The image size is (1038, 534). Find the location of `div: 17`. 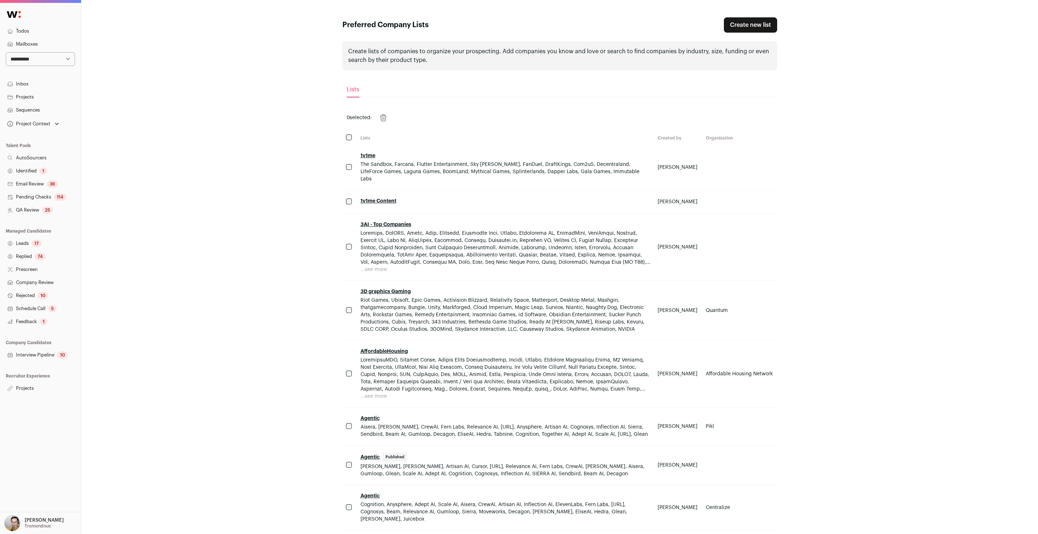

div: 17 is located at coordinates (37, 243).